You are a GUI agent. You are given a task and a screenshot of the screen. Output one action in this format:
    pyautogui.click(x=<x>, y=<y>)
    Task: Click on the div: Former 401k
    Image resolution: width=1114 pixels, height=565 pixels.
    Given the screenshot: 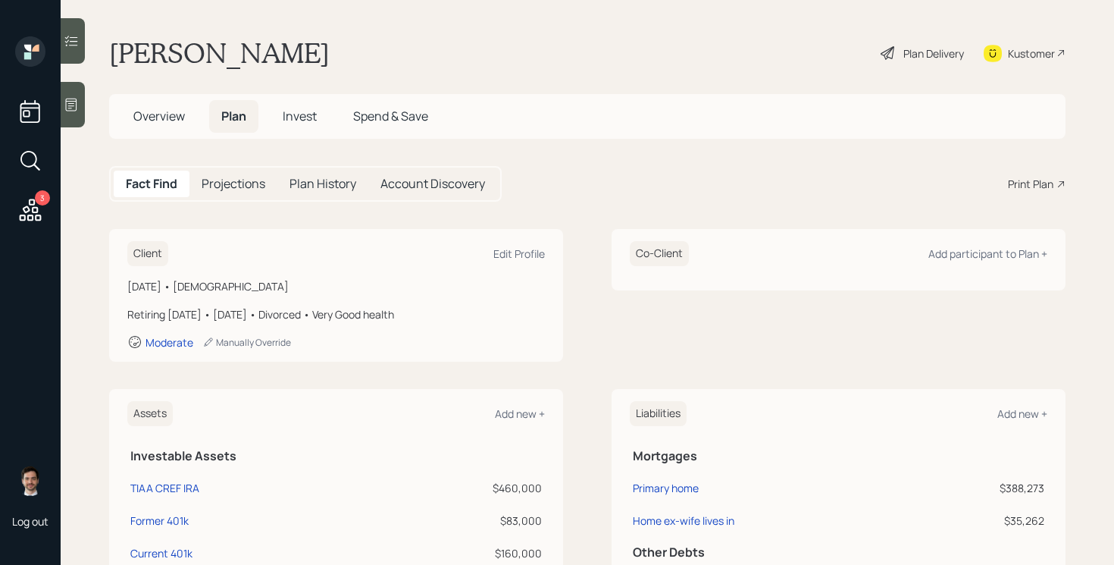 What is the action you would take?
    pyautogui.click(x=159, y=520)
    